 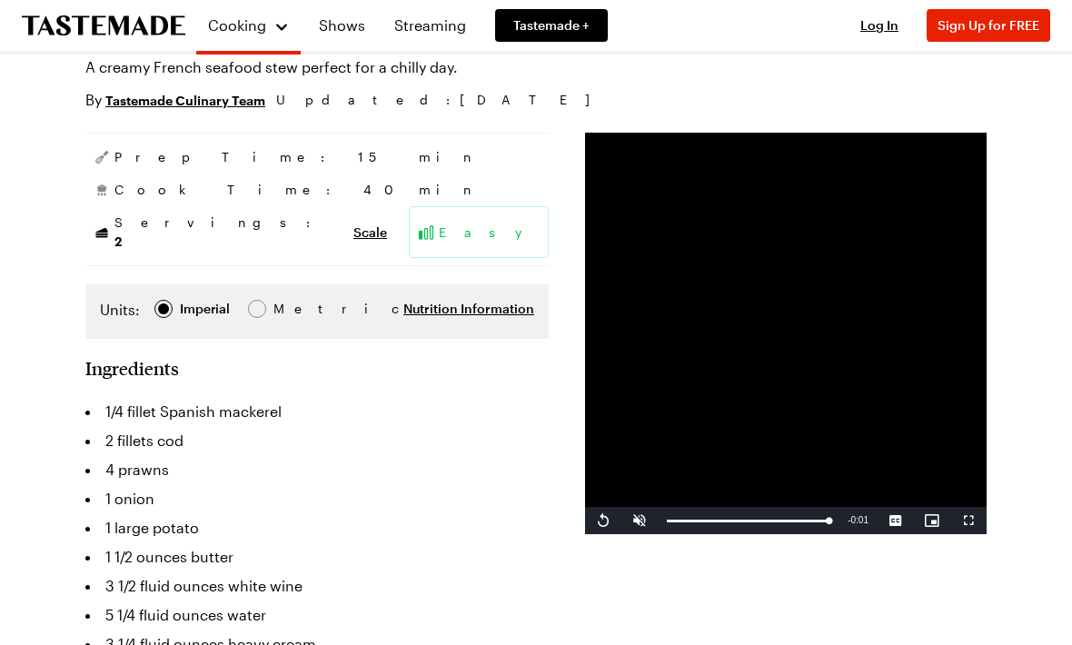 What do you see at coordinates (551, 25) in the screenshot?
I see `a: Tastemade +` at bounding box center [551, 25].